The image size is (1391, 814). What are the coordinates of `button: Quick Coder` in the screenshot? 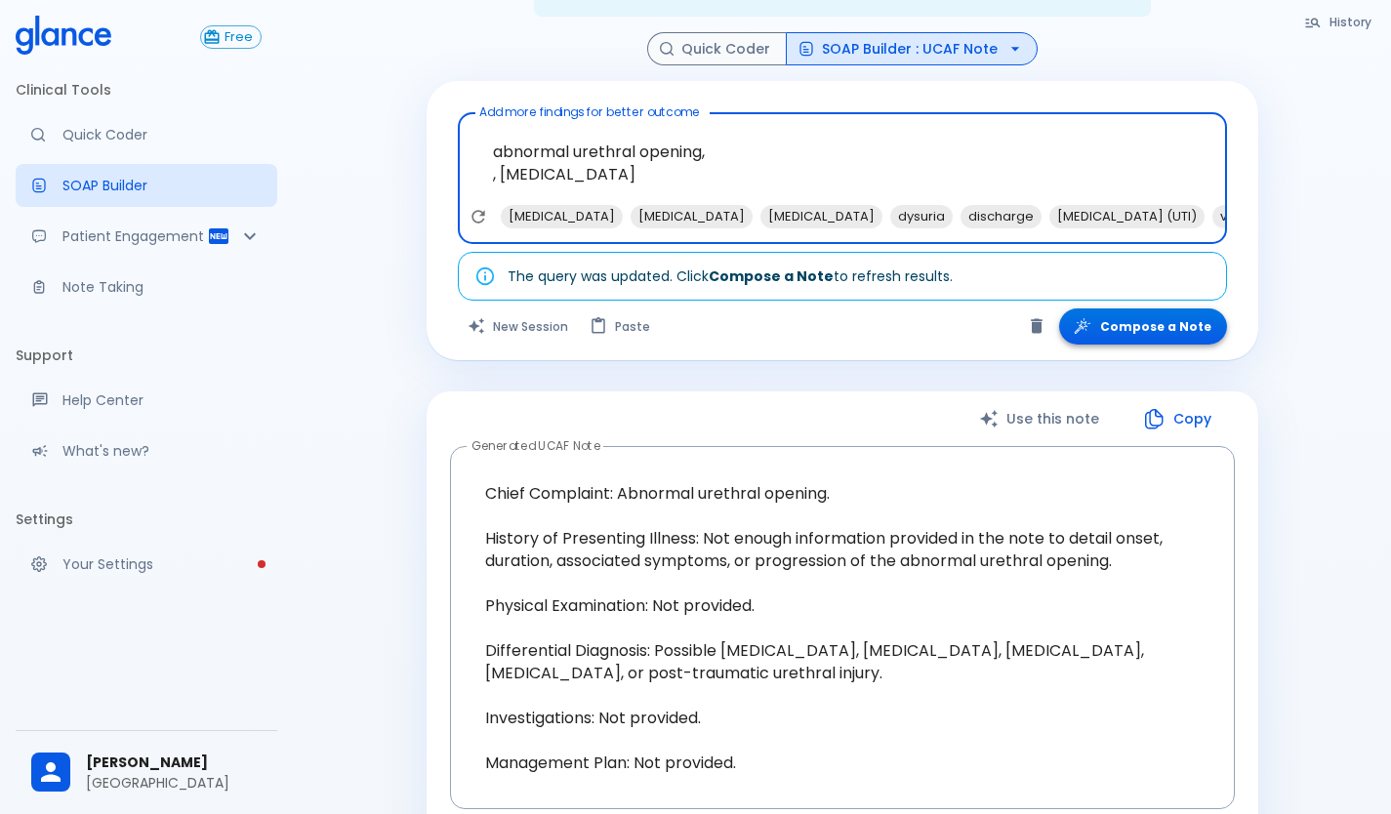 It's located at (716, 49).